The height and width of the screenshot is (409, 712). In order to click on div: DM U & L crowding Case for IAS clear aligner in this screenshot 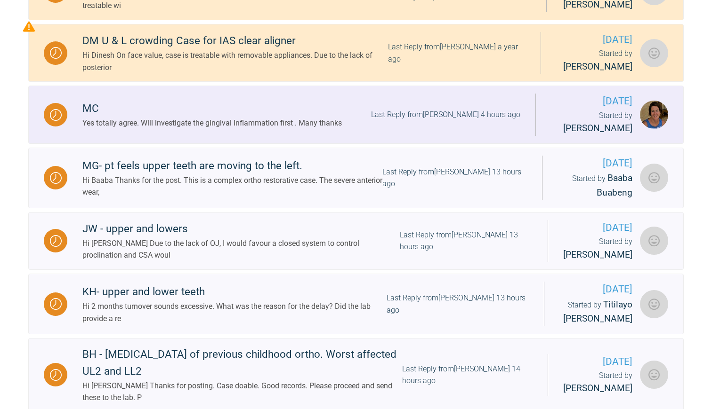, I will do `click(235, 41)`.